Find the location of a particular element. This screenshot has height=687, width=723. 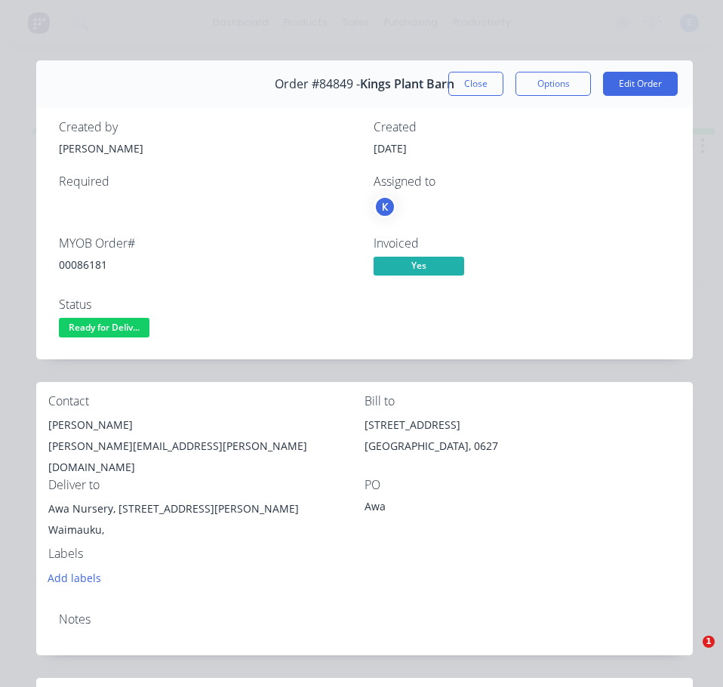

span: Ready for Deliv... is located at coordinates (104, 327).